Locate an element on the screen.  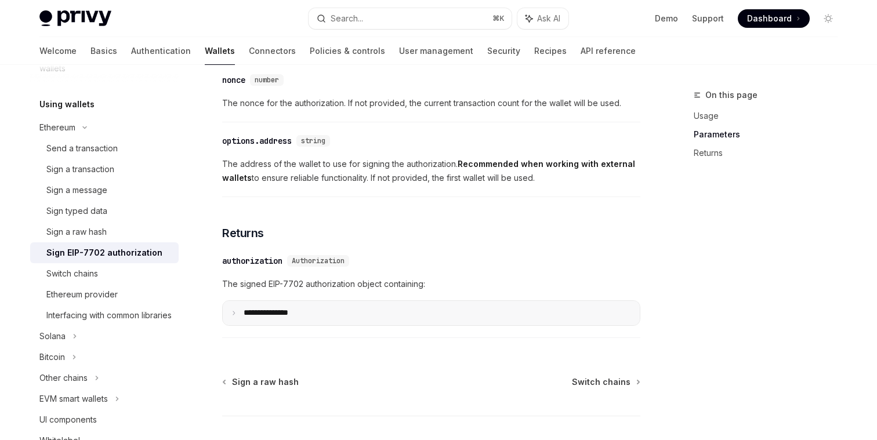
div: Ethereum provider is located at coordinates (82, 295).